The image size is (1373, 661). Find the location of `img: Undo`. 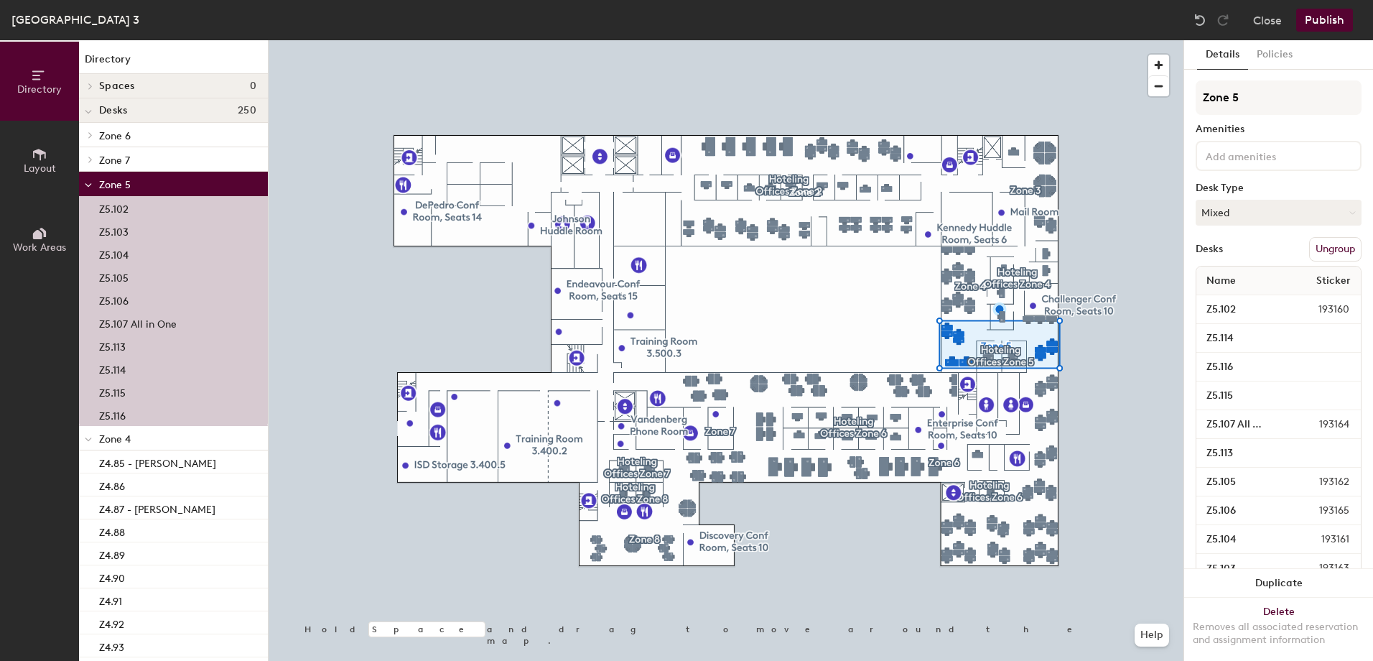

img: Undo is located at coordinates (1200, 20).